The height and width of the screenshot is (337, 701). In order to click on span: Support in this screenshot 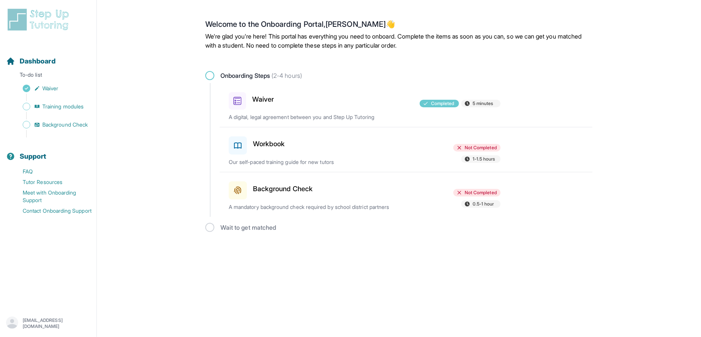, I will do `click(33, 156)`.